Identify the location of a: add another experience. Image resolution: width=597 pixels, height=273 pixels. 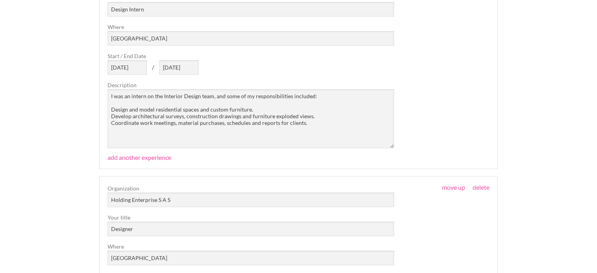
(139, 157).